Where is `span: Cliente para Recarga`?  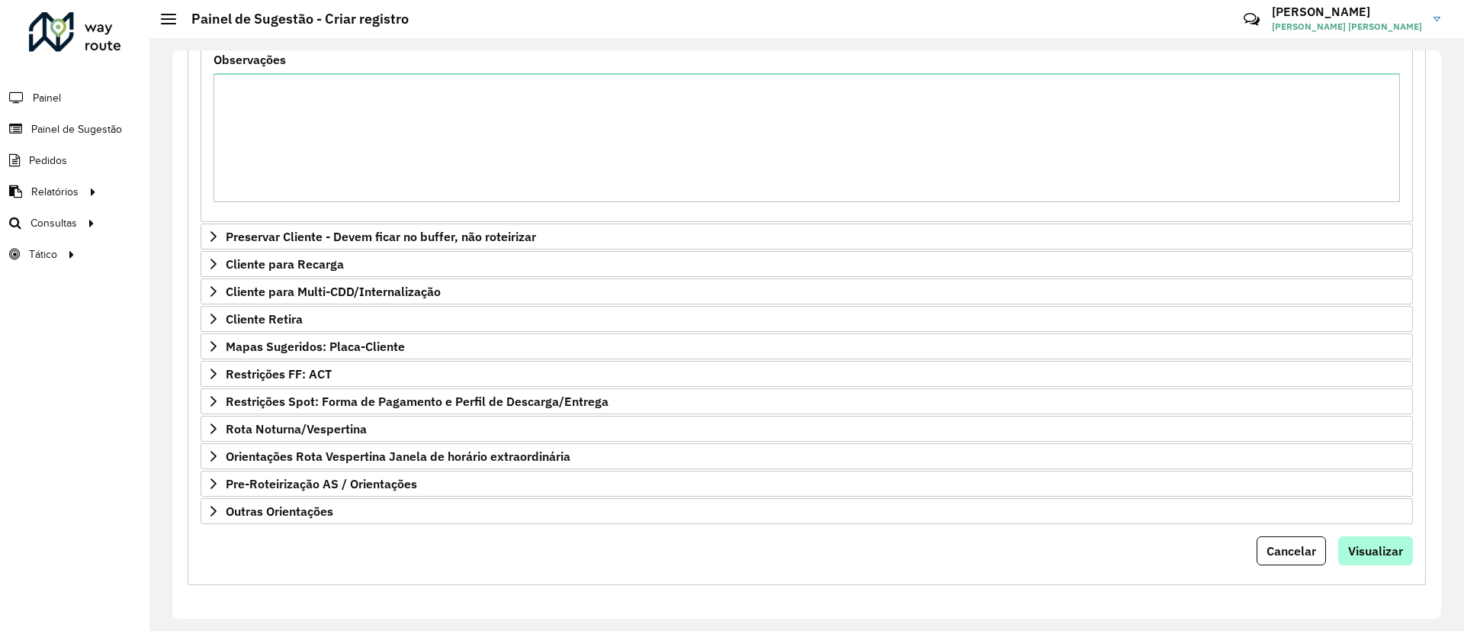 span: Cliente para Recarga is located at coordinates (285, 264).